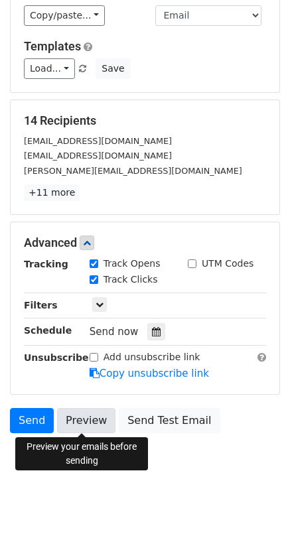 The image size is (290, 546). I want to click on span: Send now, so click(114, 331).